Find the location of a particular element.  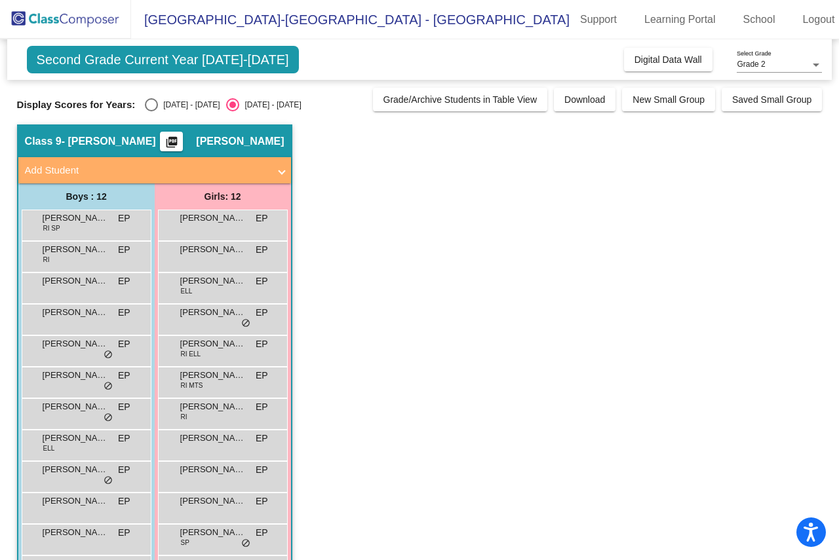

span: Grade/Archive Students in Table View is located at coordinates (460, 100).